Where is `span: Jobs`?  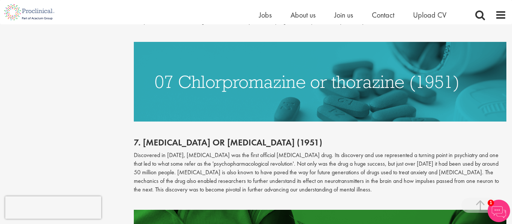
span: Jobs is located at coordinates (265, 15).